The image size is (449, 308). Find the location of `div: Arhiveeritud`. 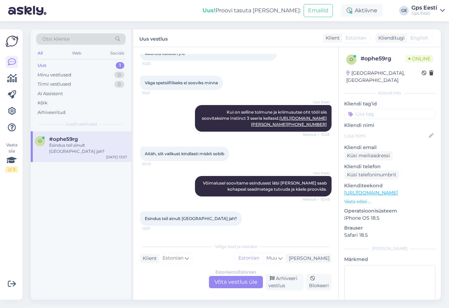

div: Arhiveeritud is located at coordinates (52, 113).